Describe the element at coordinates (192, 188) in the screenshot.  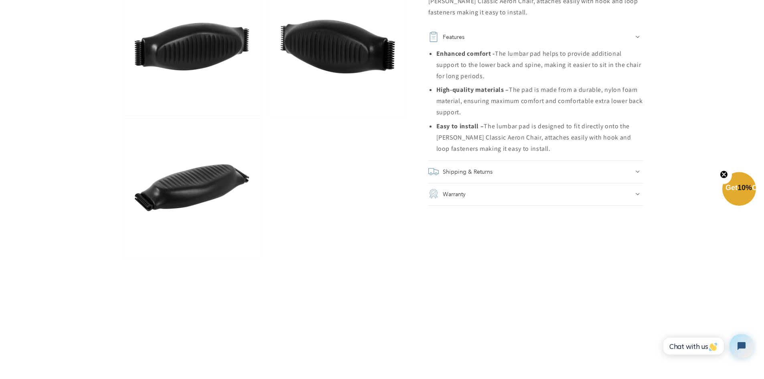
I see `img: Lumbar Pad for Herman Miller Classic Aeron Chair- Size C - chairorama` at that location.